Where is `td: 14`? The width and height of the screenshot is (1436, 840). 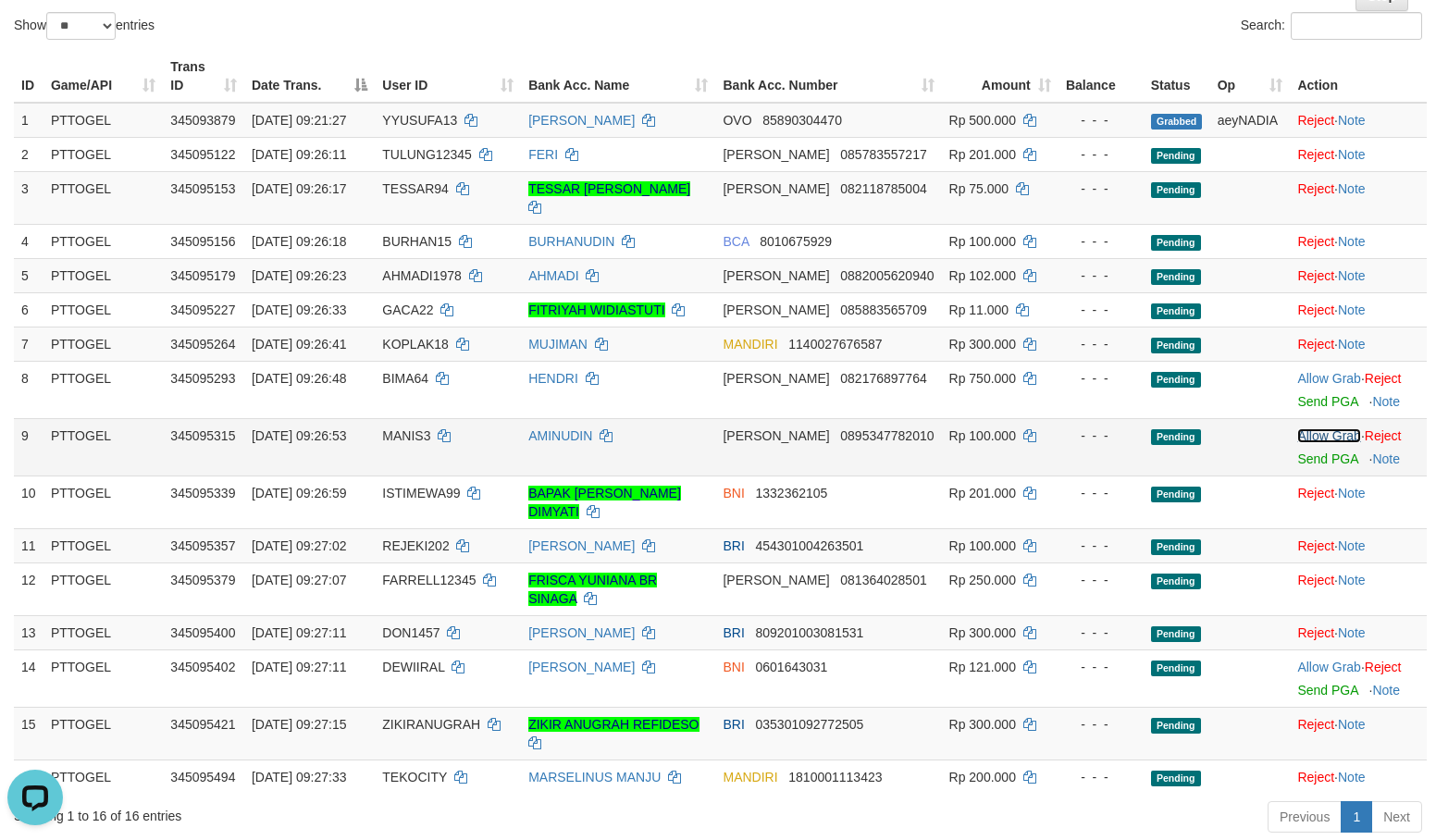 td: 14 is located at coordinates (29, 678).